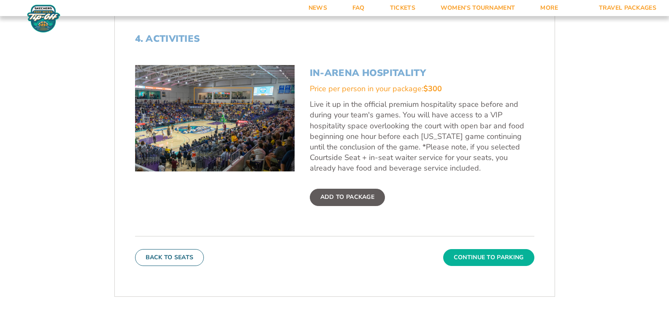  What do you see at coordinates (215, 118) in the screenshot?
I see `img: In-Arena Hospitality` at bounding box center [215, 118].